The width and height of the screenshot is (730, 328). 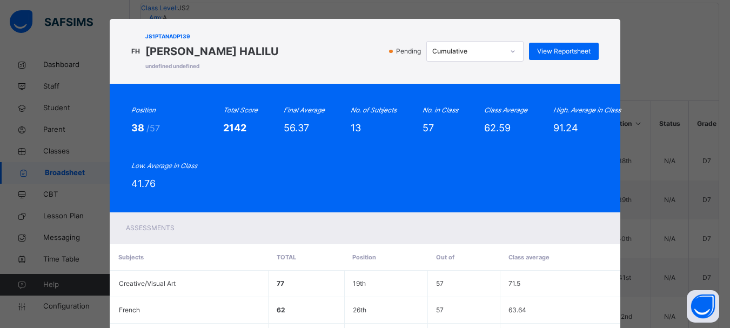 I want to click on span: Assessments, so click(x=150, y=227).